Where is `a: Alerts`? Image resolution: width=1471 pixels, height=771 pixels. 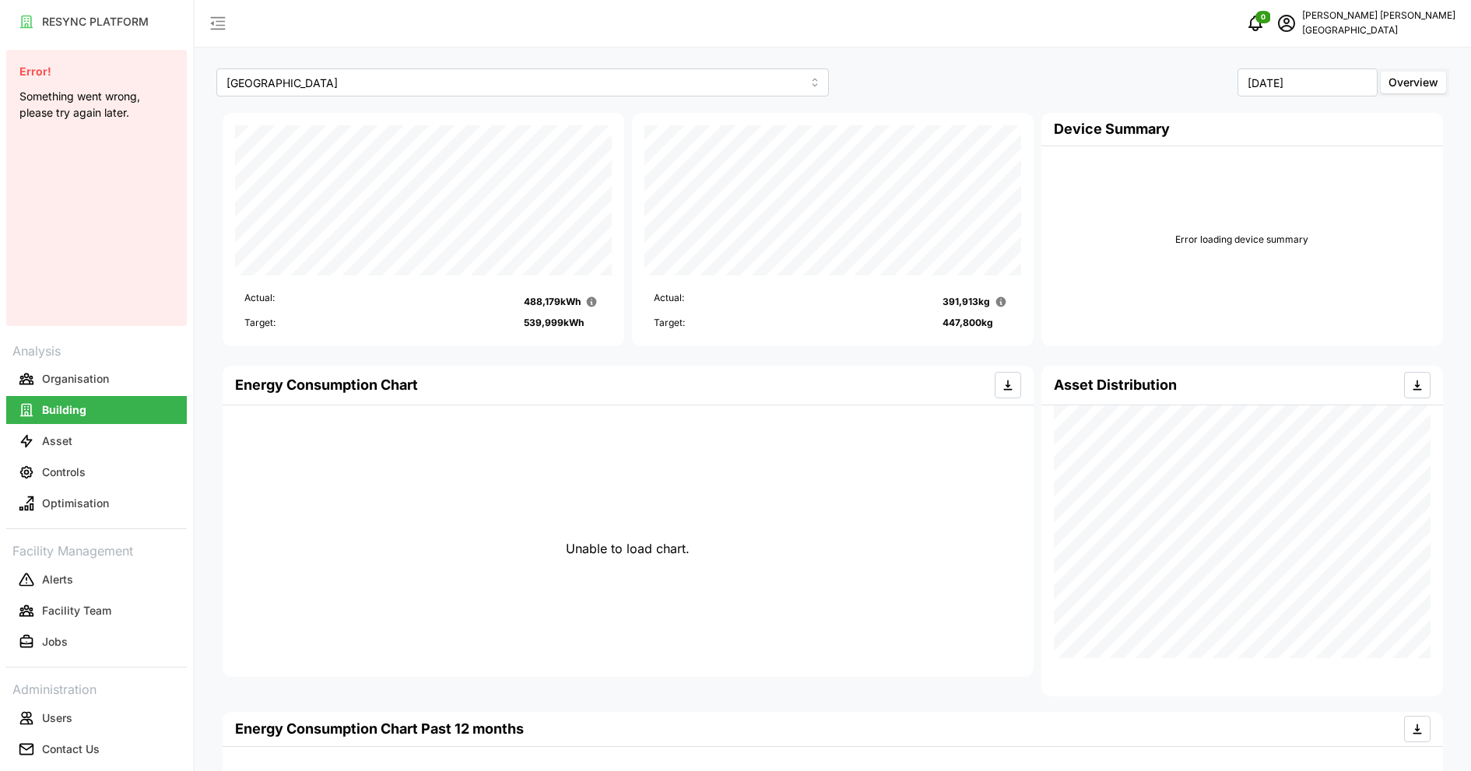 a: Alerts is located at coordinates (96, 580).